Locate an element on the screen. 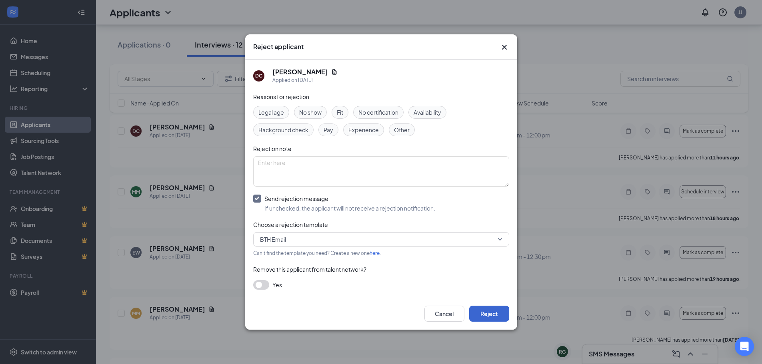 This screenshot has height=364, width=762. button: Close is located at coordinates (504, 47).